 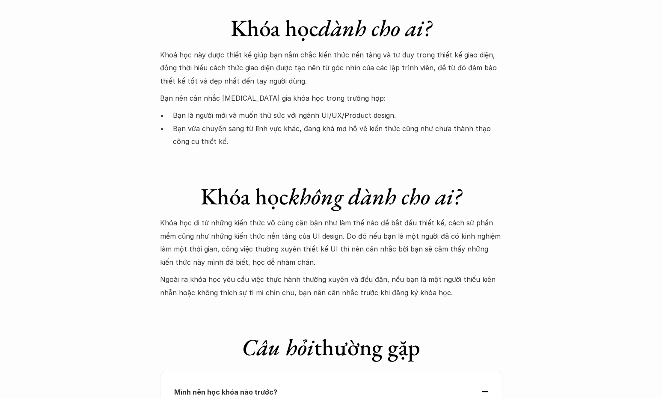 What do you see at coordinates (375, 28) in the screenshot?
I see `em: dành cho ai?` at bounding box center [375, 28].